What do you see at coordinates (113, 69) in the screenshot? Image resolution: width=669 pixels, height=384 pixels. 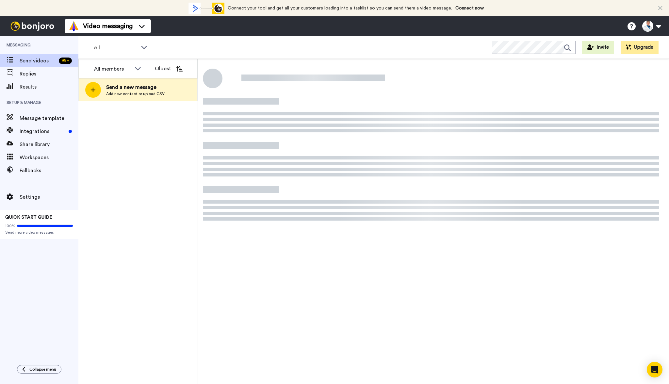 I see `div: All members` at bounding box center [113, 69].